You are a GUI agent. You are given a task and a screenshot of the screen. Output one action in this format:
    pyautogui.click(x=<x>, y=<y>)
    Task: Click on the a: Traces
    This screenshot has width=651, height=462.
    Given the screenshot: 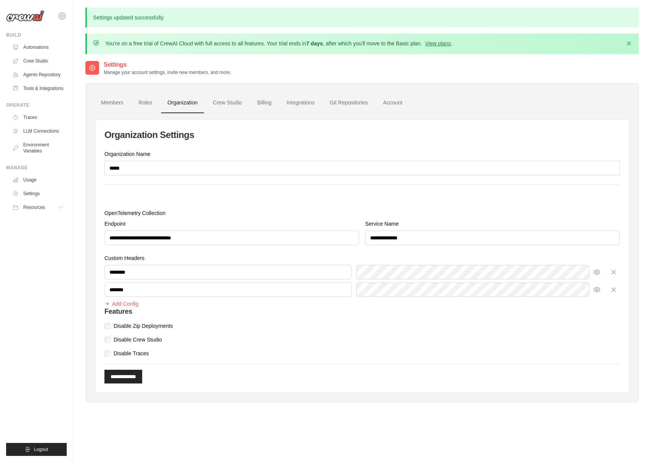 What is the action you would take?
    pyautogui.click(x=38, y=117)
    